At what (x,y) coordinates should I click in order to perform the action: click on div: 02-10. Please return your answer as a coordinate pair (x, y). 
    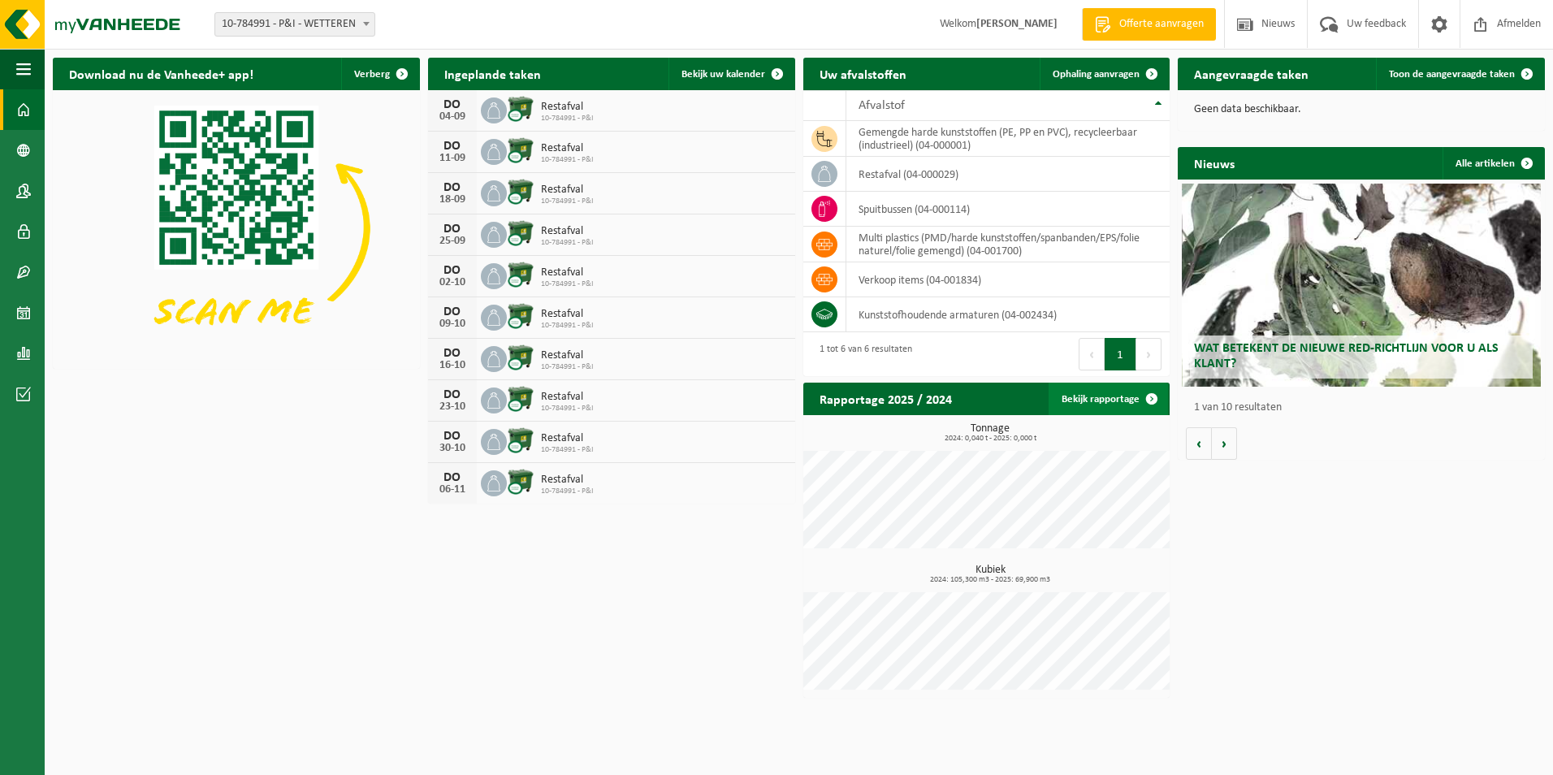
    Looking at the image, I should click on (452, 283).